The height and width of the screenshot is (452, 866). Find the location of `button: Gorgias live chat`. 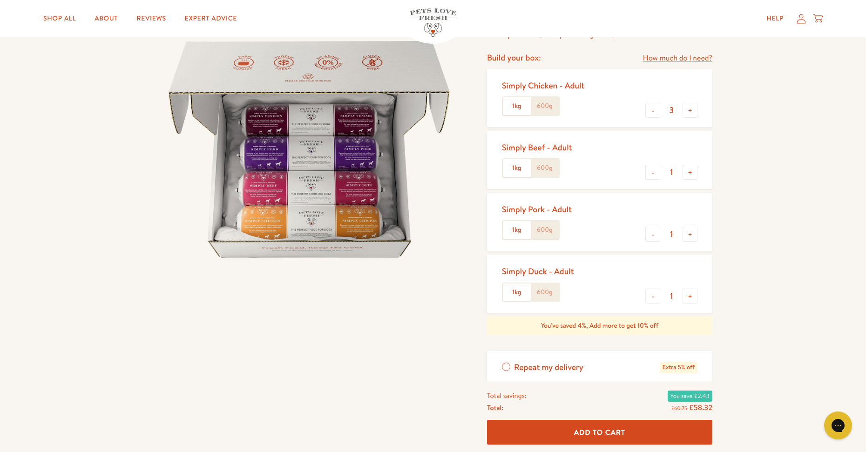

button: Gorgias live chat is located at coordinates (19, 17).